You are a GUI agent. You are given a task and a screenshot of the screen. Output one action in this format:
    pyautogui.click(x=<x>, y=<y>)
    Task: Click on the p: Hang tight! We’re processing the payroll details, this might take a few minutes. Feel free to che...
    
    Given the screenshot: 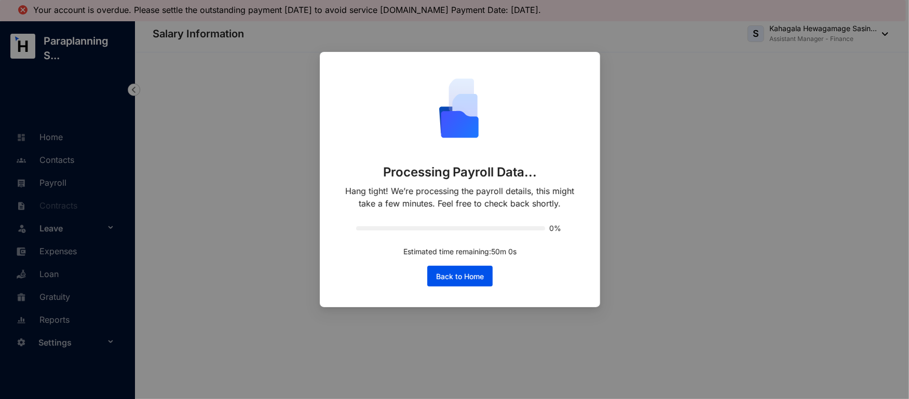 What is the action you would take?
    pyautogui.click(x=460, y=197)
    